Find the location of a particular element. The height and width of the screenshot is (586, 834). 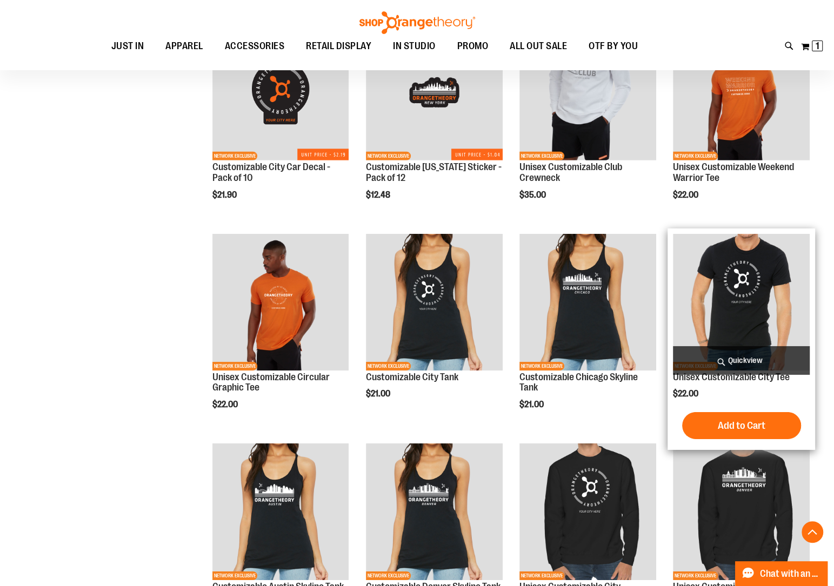

span: Quickview is located at coordinates (741, 360).